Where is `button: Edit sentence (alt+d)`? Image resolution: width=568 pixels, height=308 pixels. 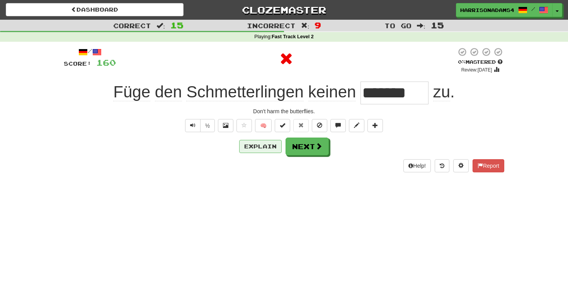
button: Edit sentence (alt+d) is located at coordinates (357, 126).